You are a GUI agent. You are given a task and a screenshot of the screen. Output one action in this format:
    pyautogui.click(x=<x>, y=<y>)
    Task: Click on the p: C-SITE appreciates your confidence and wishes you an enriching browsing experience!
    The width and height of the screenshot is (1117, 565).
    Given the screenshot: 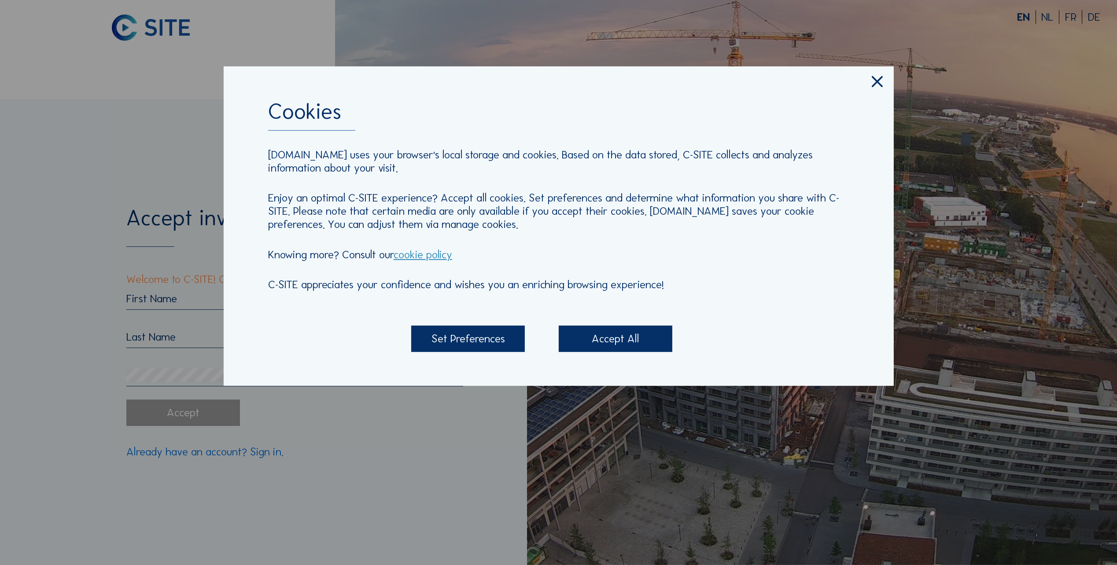 What is the action you would take?
    pyautogui.click(x=558, y=285)
    